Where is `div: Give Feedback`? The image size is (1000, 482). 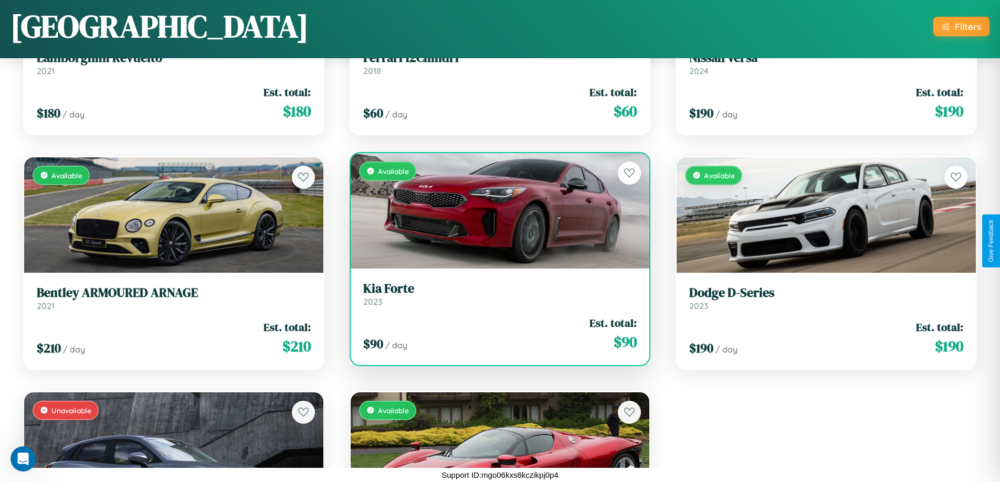 div: Give Feedback is located at coordinates (991, 241).